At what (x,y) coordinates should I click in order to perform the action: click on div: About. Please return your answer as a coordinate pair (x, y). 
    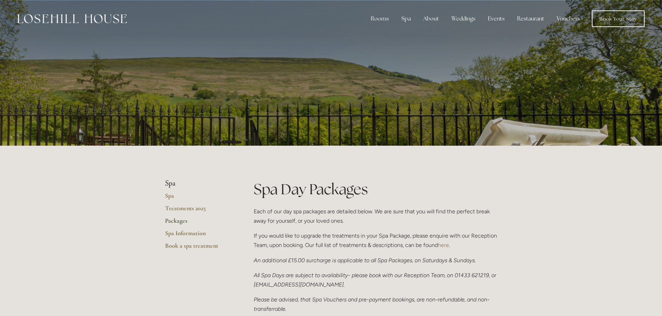
    Looking at the image, I should click on (431, 19).